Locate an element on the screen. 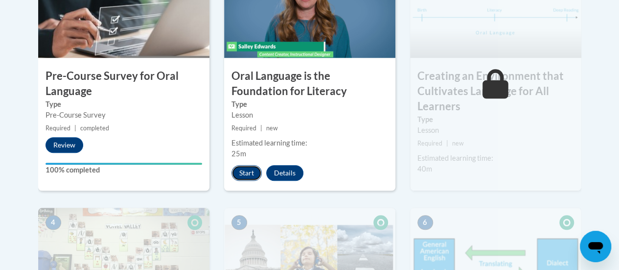 The width and height of the screenshot is (619, 270). label: 100% completed is located at coordinates (124, 170).